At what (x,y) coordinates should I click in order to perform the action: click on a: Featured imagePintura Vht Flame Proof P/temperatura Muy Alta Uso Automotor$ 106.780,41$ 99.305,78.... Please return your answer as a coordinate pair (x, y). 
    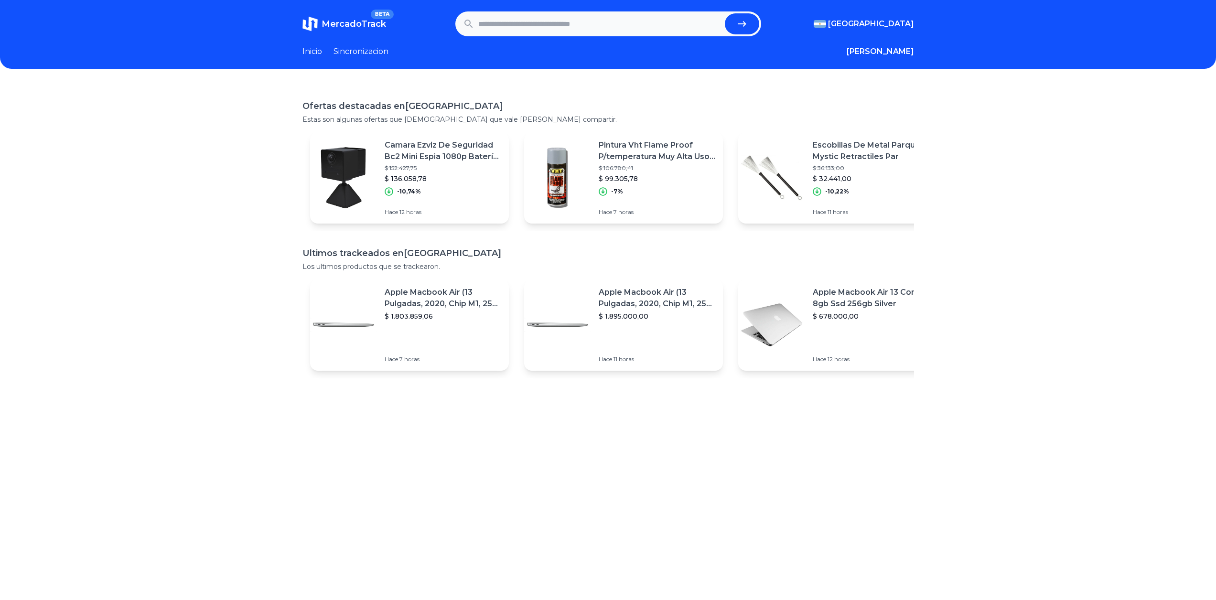
    Looking at the image, I should click on (624, 178).